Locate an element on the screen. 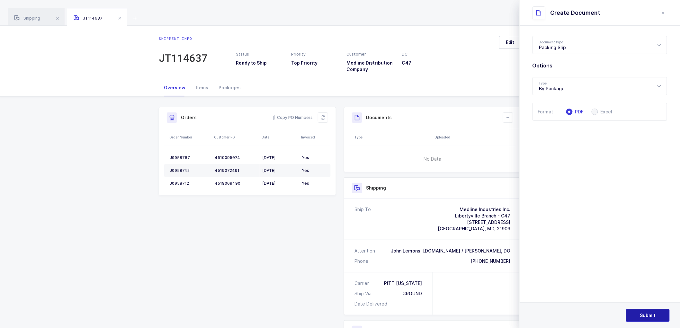 This screenshot has height=328, width=680. div: Carrier is located at coordinates (363, 283).